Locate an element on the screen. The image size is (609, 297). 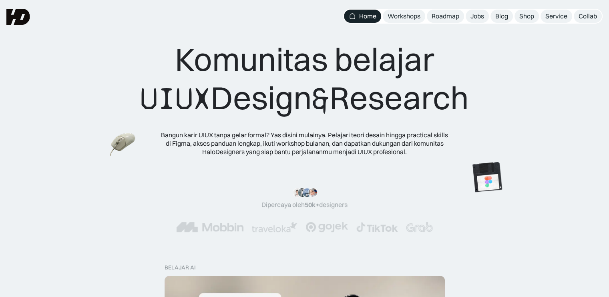
a: Service is located at coordinates (556, 16).